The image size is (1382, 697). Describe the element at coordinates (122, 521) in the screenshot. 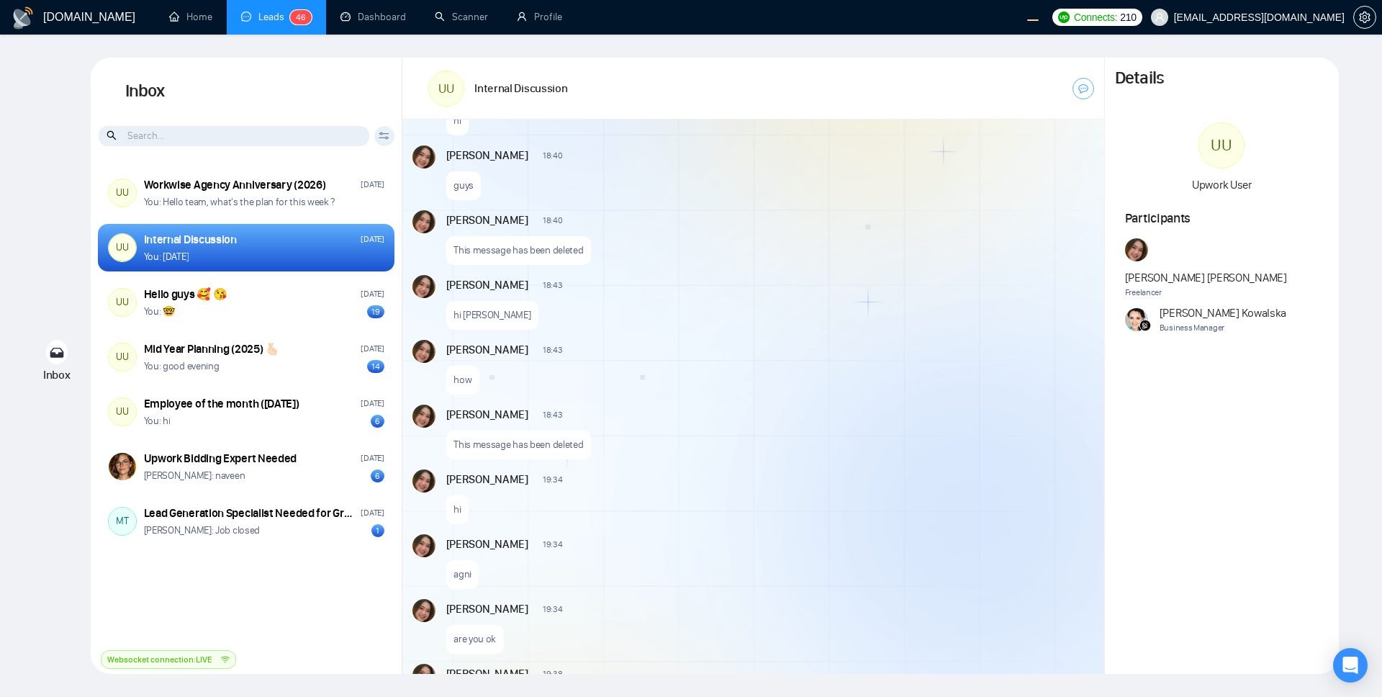

I see `div: MT` at that location.